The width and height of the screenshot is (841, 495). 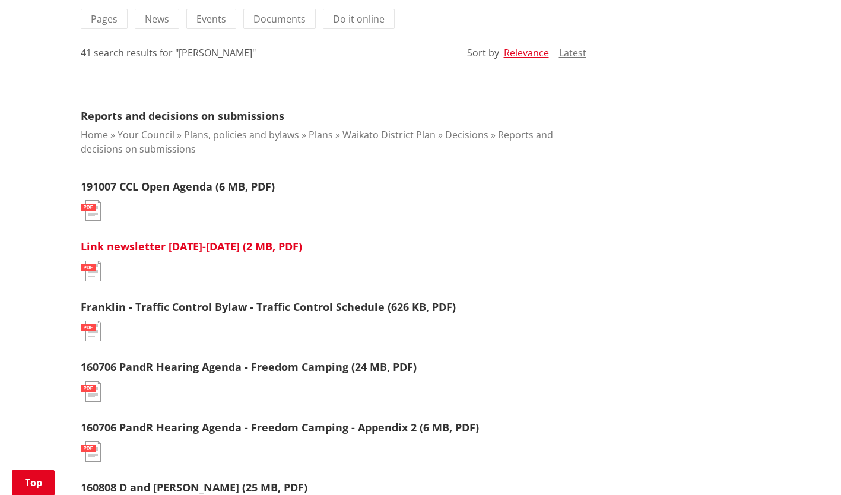 I want to click on span: Documents, so click(x=280, y=19).